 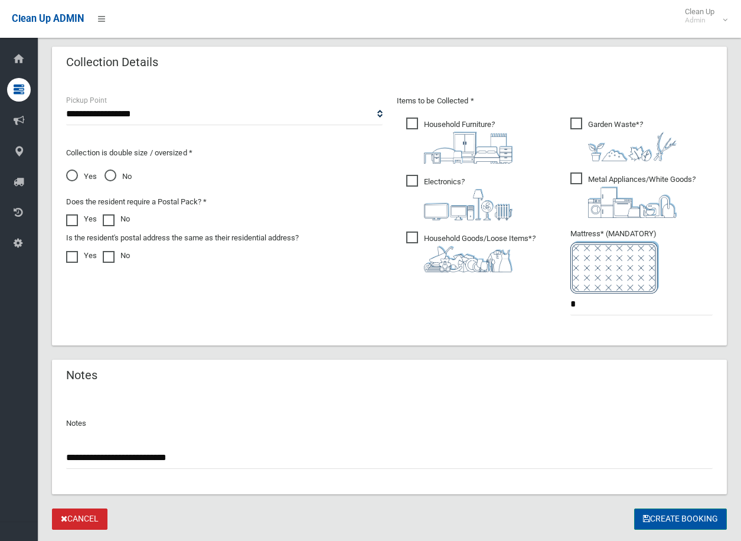 What do you see at coordinates (703, 16) in the screenshot?
I see `span: Clean Up` at bounding box center [703, 16].